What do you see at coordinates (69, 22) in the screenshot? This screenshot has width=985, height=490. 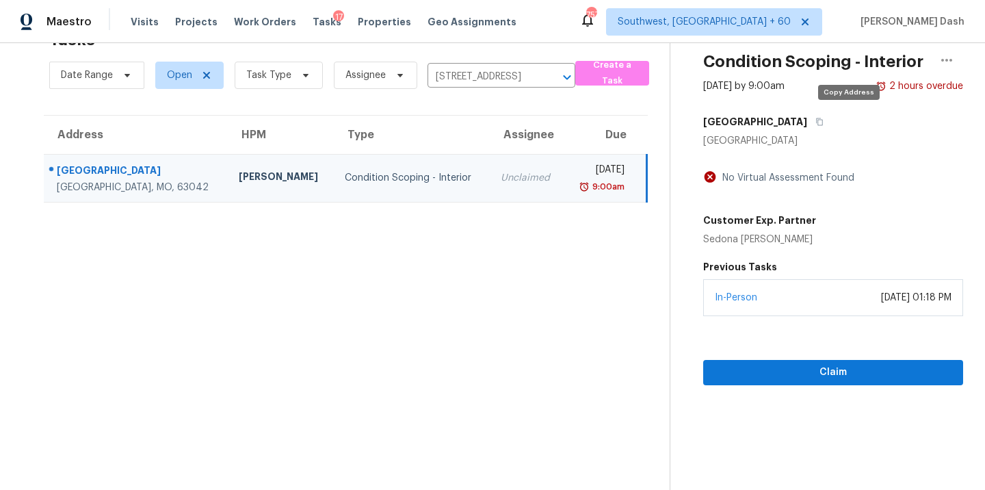 I see `span: Maestro` at bounding box center [69, 22].